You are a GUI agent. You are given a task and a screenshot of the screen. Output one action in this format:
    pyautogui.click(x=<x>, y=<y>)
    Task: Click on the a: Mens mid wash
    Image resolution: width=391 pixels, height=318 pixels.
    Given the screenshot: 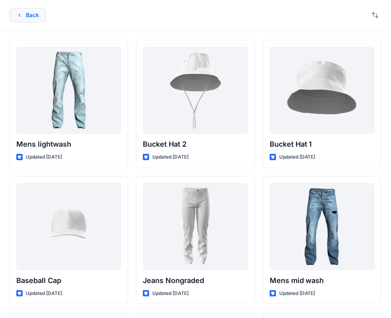 What is the action you would take?
    pyautogui.click(x=322, y=227)
    